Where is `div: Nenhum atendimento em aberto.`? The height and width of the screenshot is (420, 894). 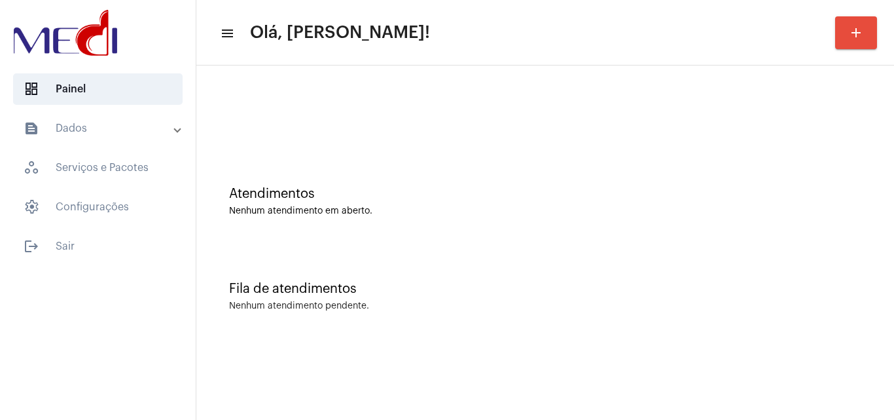
div: Nenhum atendimento em aberto. is located at coordinates (545, 211).